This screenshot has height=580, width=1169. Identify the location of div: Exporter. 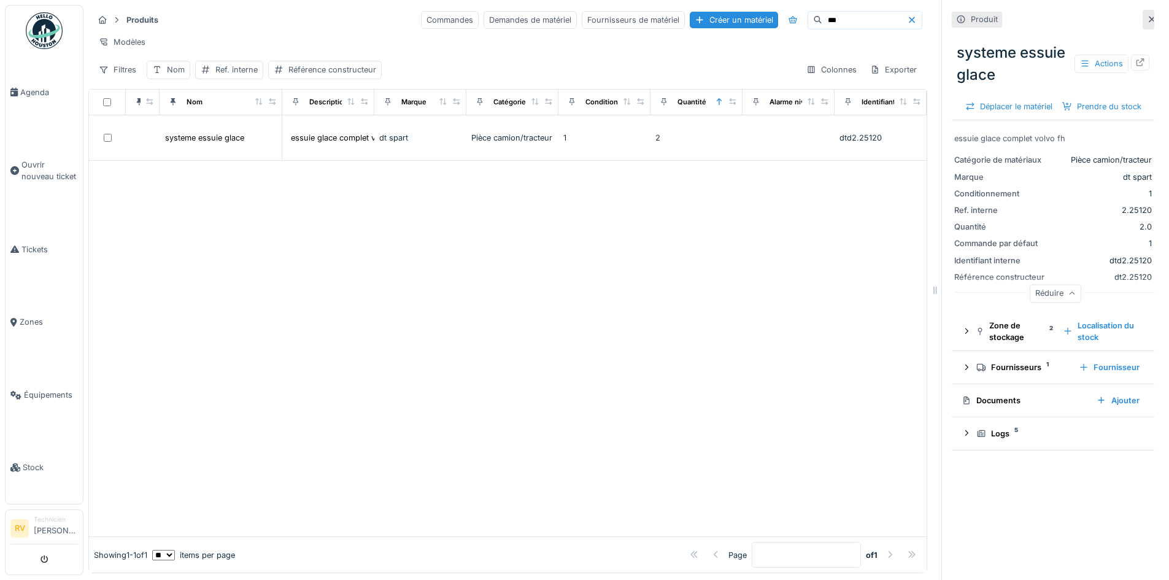
(894, 69).